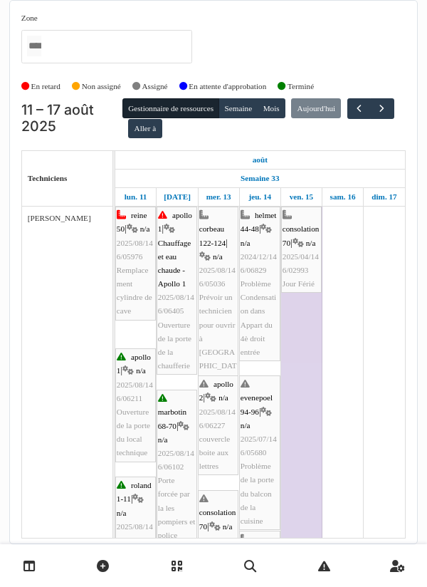 The image size is (427, 587). What do you see at coordinates (174, 263) in the screenshot?
I see `span: Chauffage et eau chaude - Apollo 1` at bounding box center [174, 263].